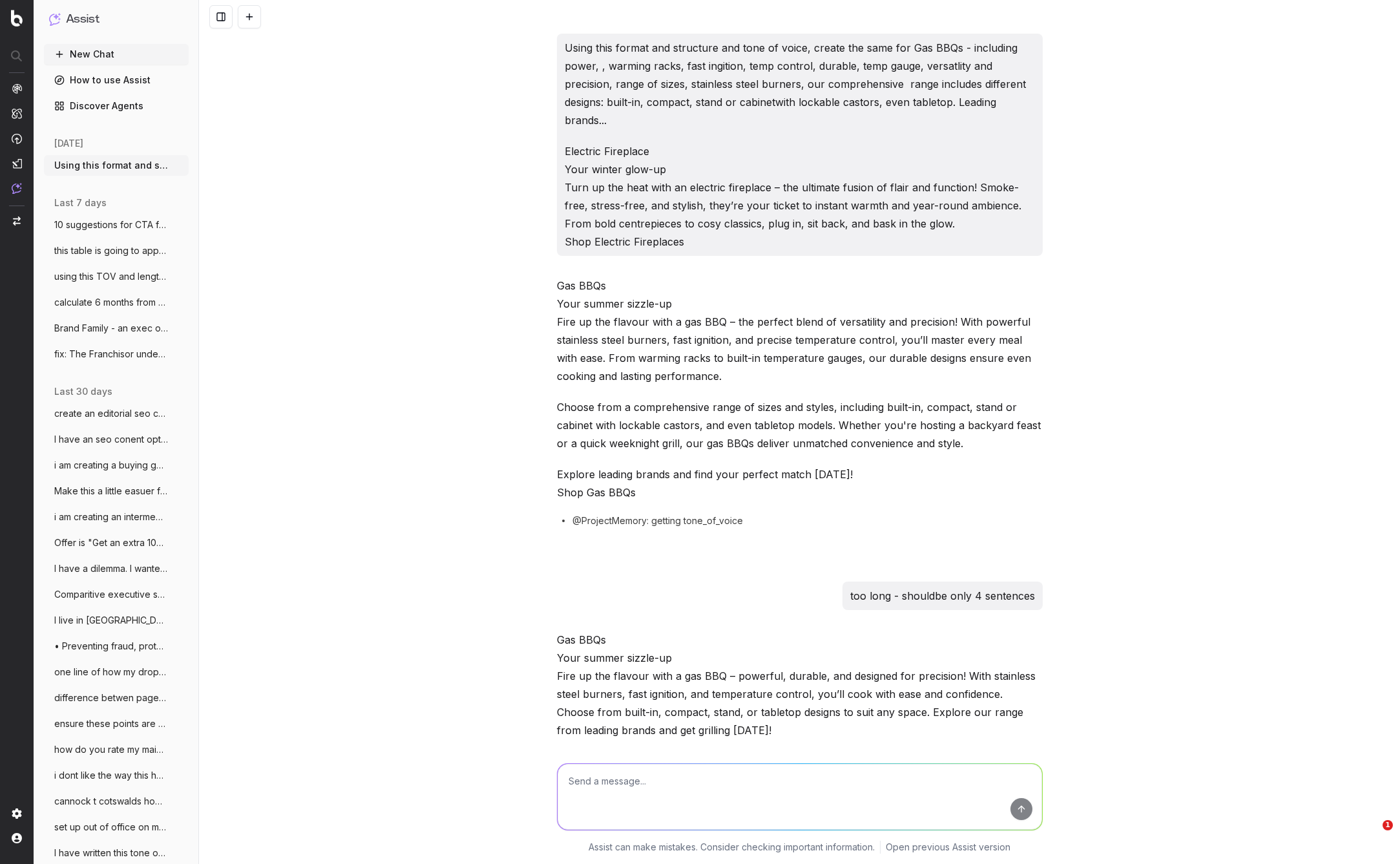 The height and width of the screenshot is (864, 1400). I want to click on span: 10 suggestions for CTA for link to windo, so click(111, 225).